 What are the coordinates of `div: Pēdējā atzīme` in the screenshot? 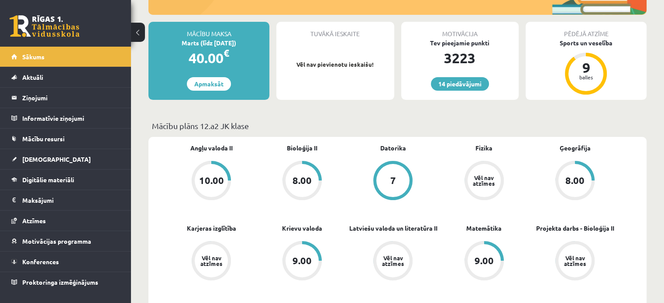 It's located at (586, 30).